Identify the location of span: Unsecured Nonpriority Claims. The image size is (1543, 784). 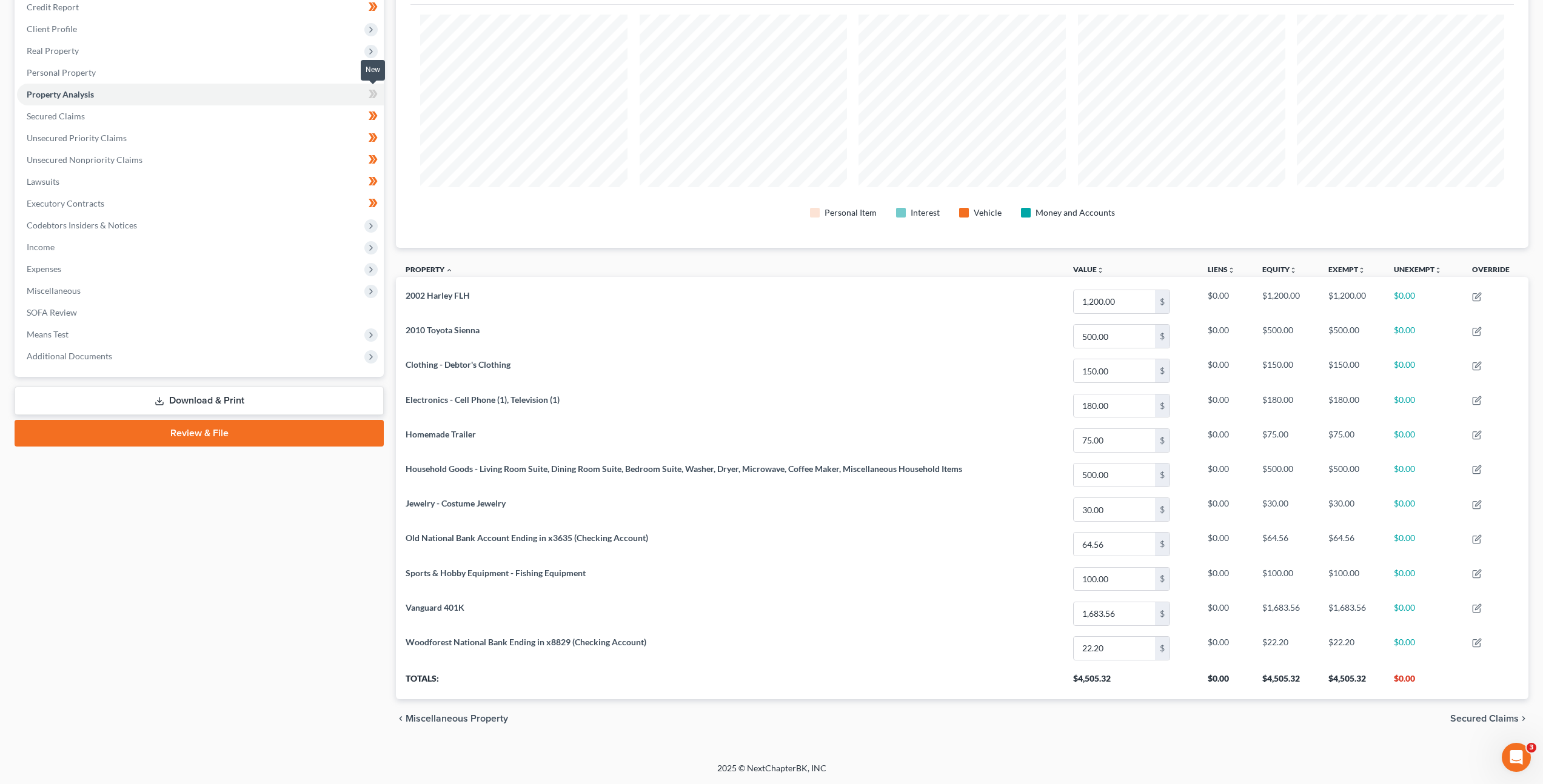
(84, 160).